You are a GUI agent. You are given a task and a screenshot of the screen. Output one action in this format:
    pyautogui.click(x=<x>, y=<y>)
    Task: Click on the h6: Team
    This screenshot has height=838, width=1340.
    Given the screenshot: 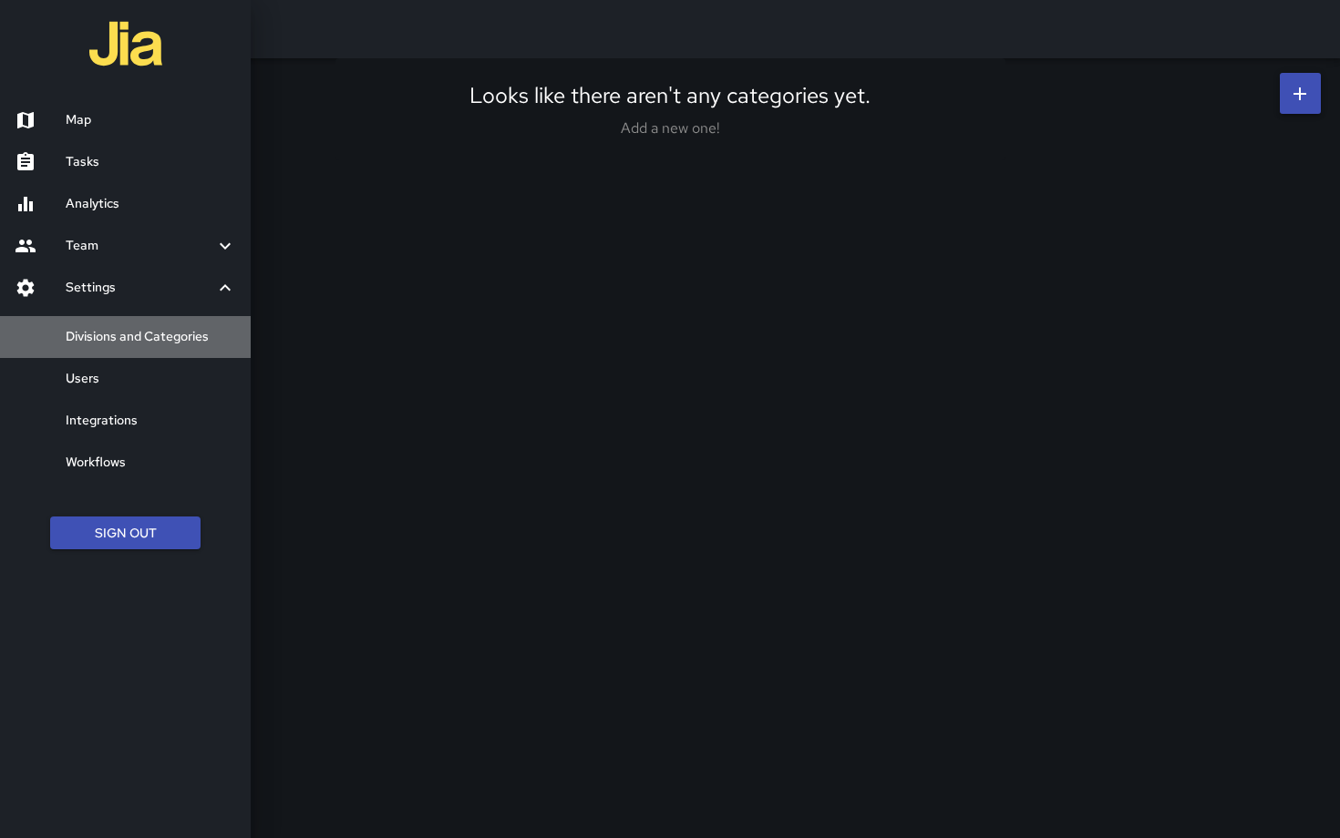 What is the action you would take?
    pyautogui.click(x=139, y=246)
    